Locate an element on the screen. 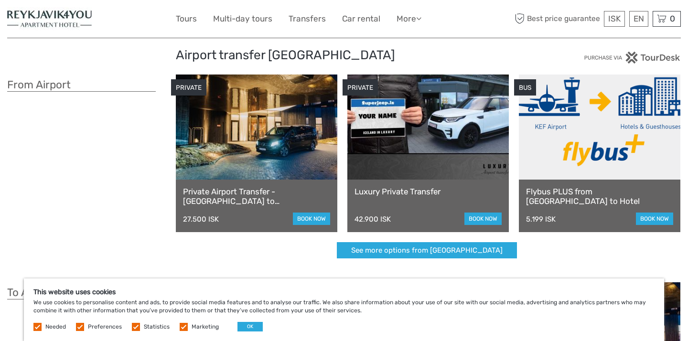  p: We're away right now. Please check back later! is located at coordinates (61, 21).